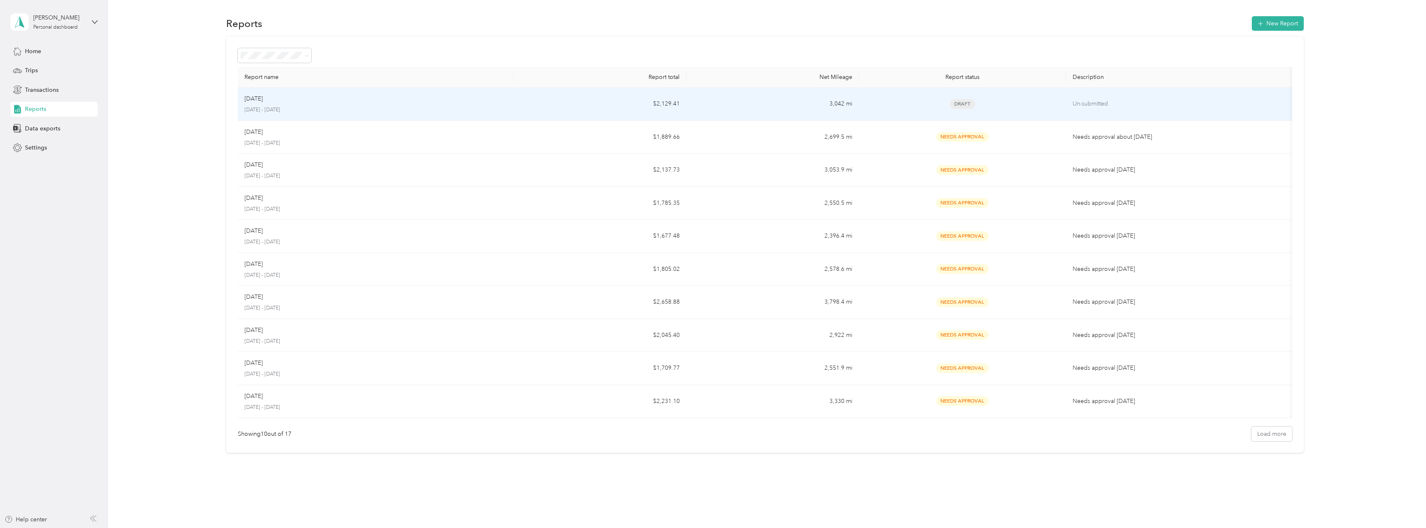 Image resolution: width=1426 pixels, height=528 pixels. What do you see at coordinates (773, 237) in the screenshot?
I see `td: 2,396.4 mi` at bounding box center [773, 237].